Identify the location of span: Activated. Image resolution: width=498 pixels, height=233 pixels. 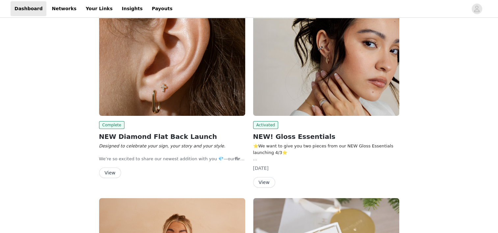
(266, 125).